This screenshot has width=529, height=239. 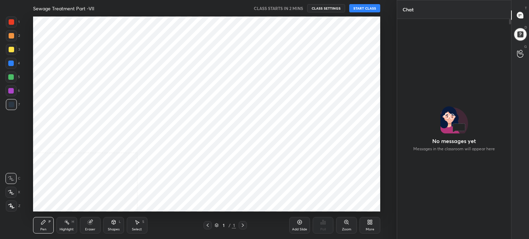 I want to click on button: CLASS SETTINGS, so click(x=326, y=8).